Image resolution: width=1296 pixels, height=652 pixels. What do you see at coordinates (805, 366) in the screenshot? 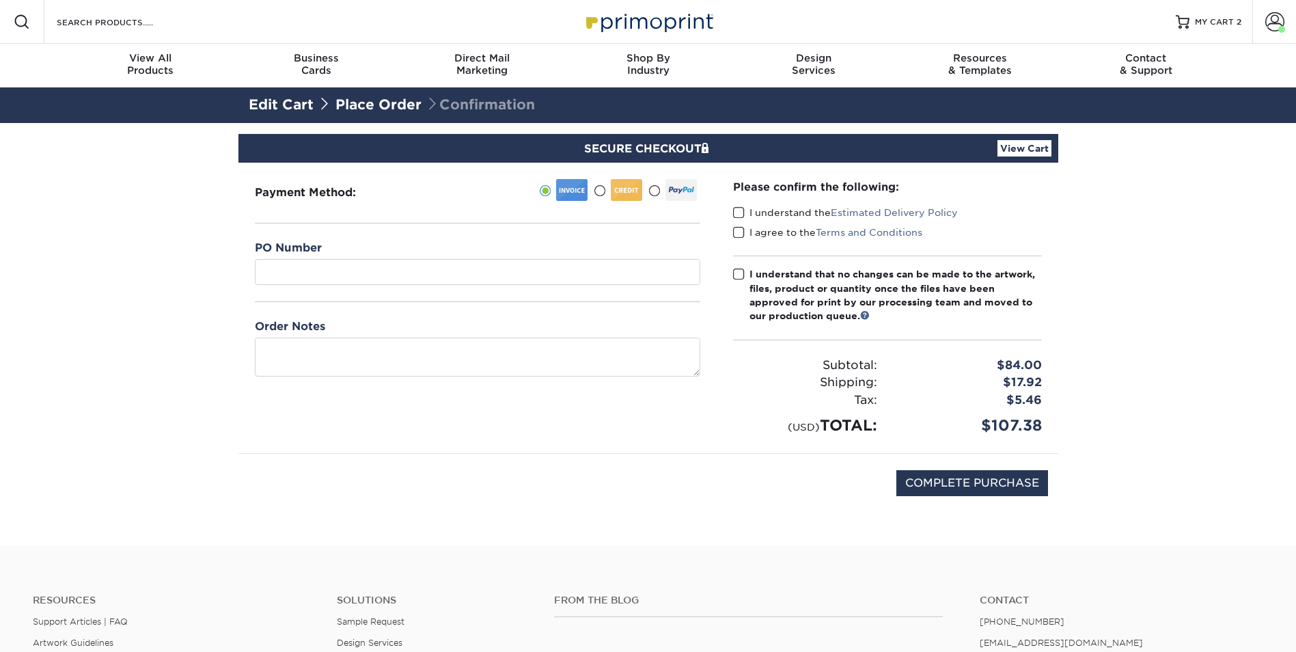
I see `div: Subtotal:` at bounding box center [805, 366].